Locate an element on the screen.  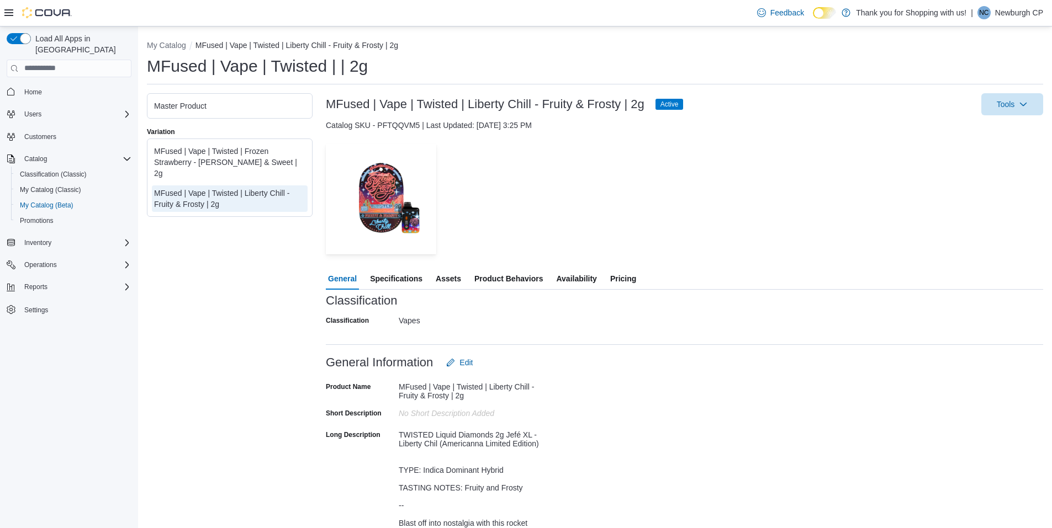
div: No Short Description added is located at coordinates (472, 411).